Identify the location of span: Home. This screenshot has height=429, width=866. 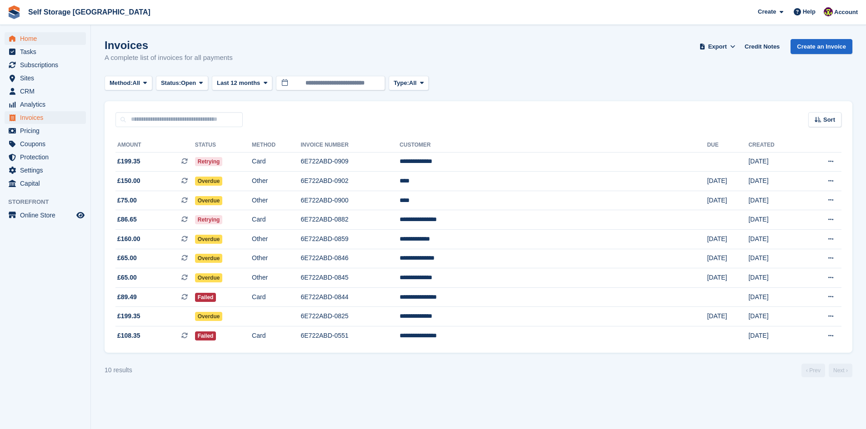
(47, 39).